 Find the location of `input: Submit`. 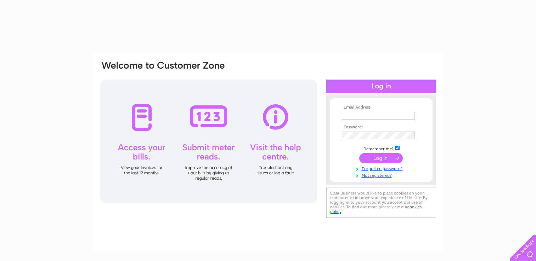

input: Submit is located at coordinates (381, 158).